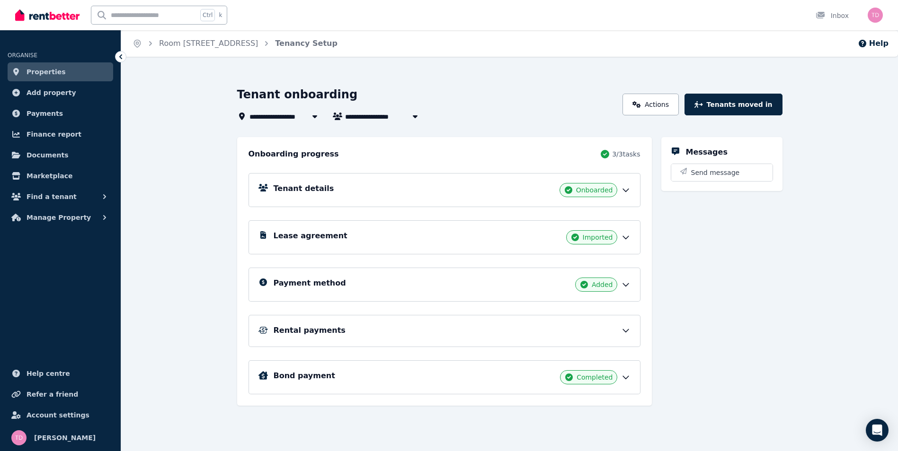 The width and height of the screenshot is (898, 451). What do you see at coordinates (60, 155) in the screenshot?
I see `a: Documents` at bounding box center [60, 155].